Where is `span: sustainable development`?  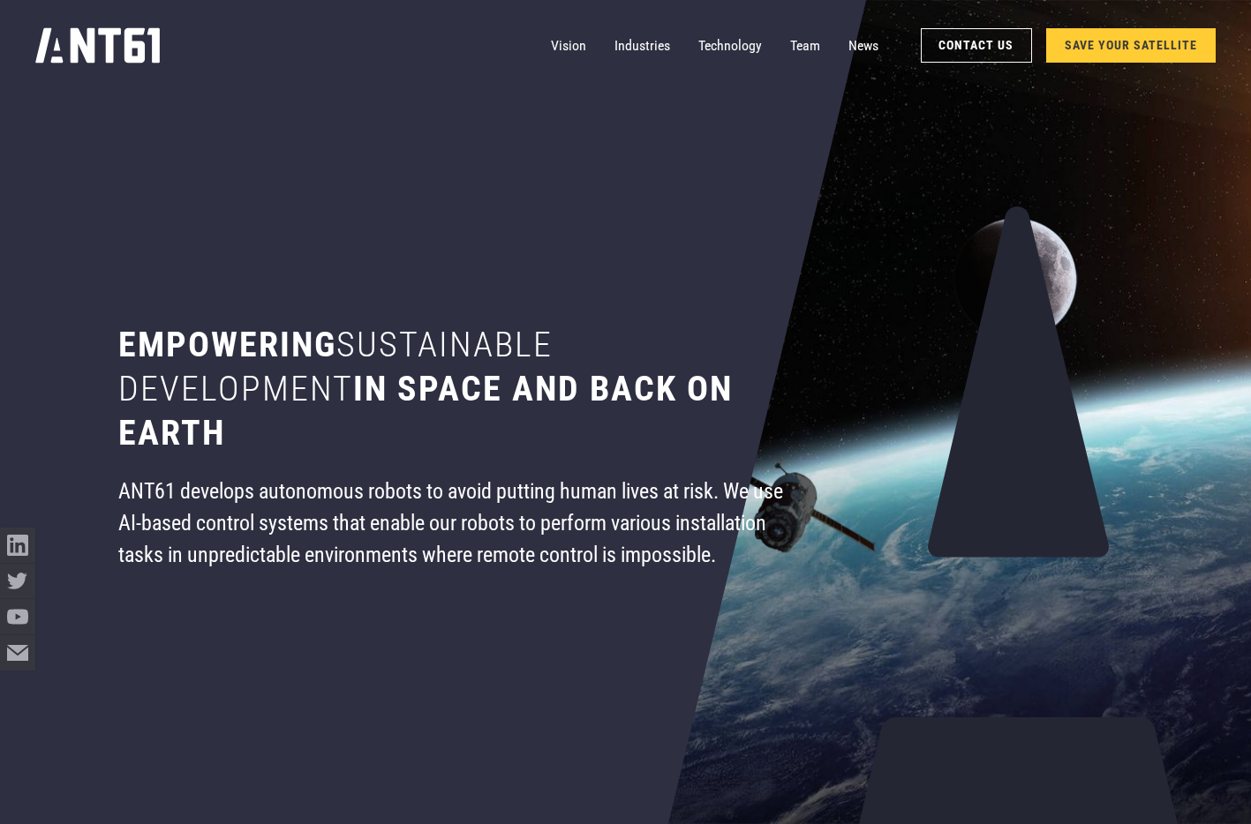
span: sustainable development is located at coordinates (335, 366).